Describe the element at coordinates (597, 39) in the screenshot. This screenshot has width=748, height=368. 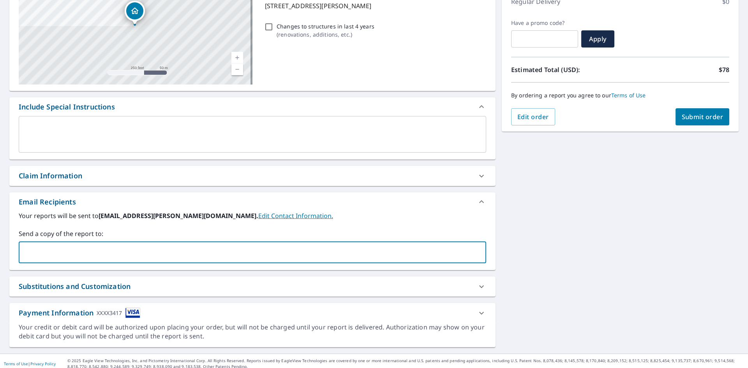
I see `button: Apply` at that location.